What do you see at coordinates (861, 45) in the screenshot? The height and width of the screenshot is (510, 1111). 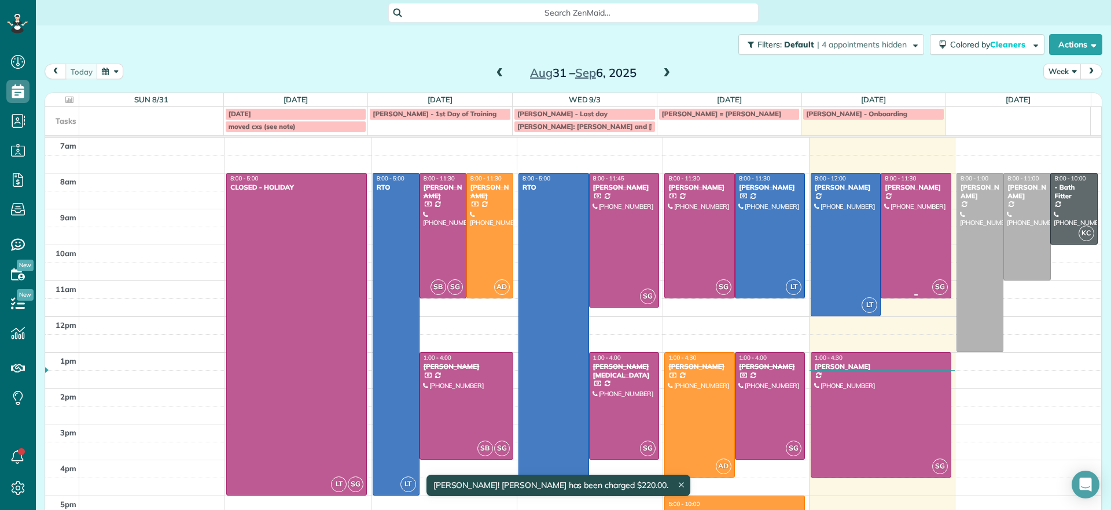 I see `span: | 4 appointments hidden` at bounding box center [861, 45].